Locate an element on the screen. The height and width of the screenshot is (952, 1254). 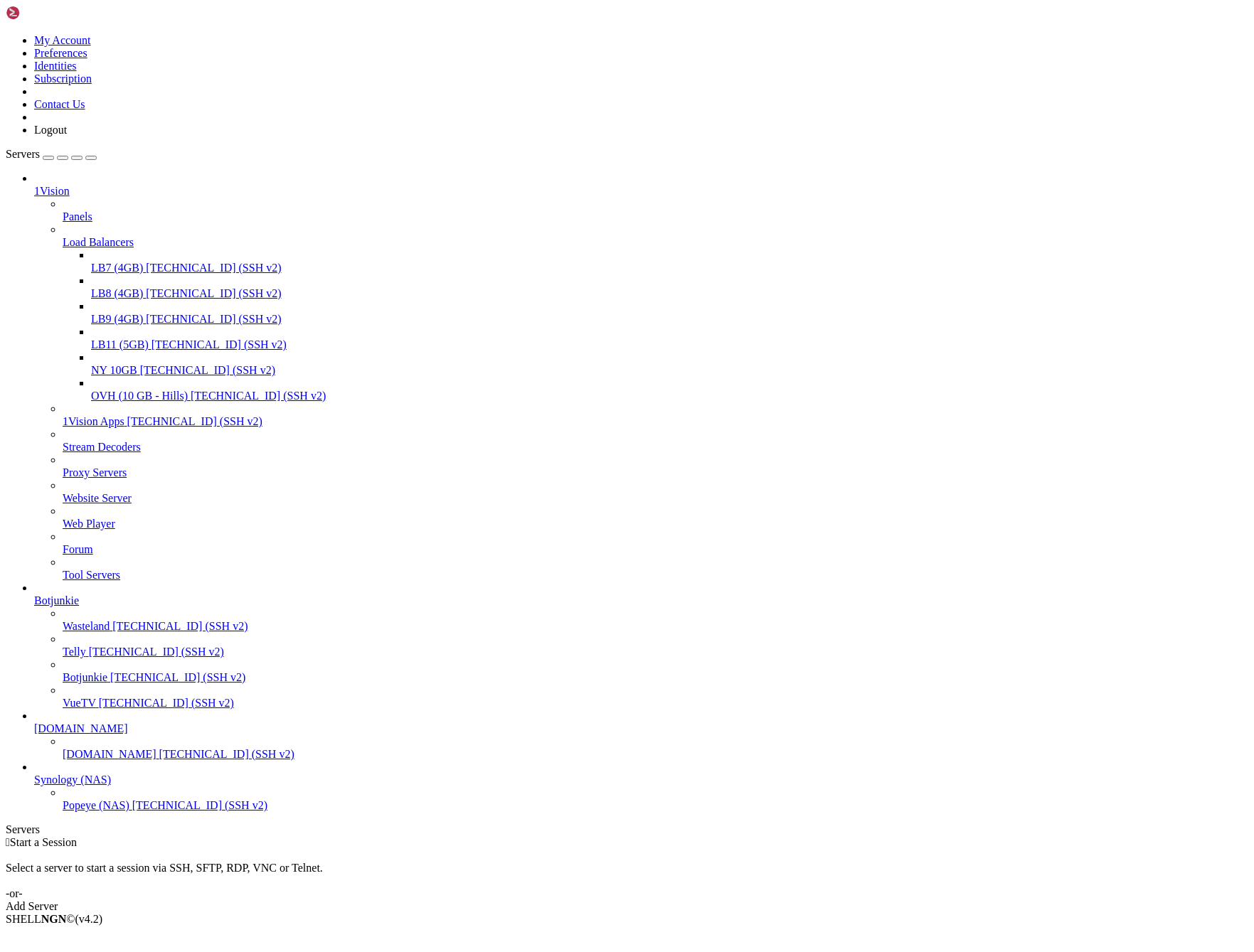
a: Proxy Servers is located at coordinates (655, 473).